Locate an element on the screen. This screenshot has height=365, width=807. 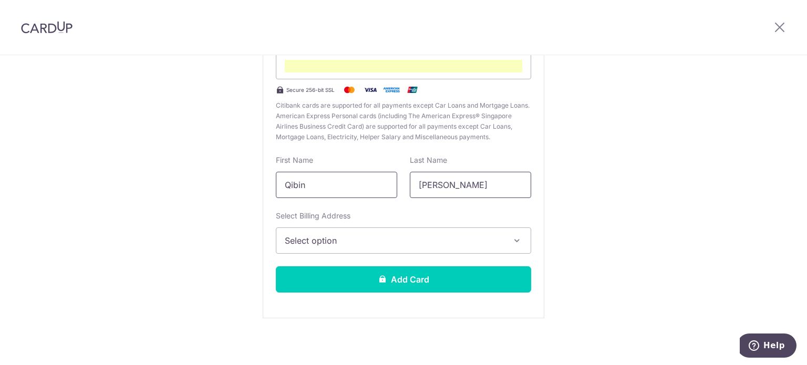
span: Help is located at coordinates (34, 12).